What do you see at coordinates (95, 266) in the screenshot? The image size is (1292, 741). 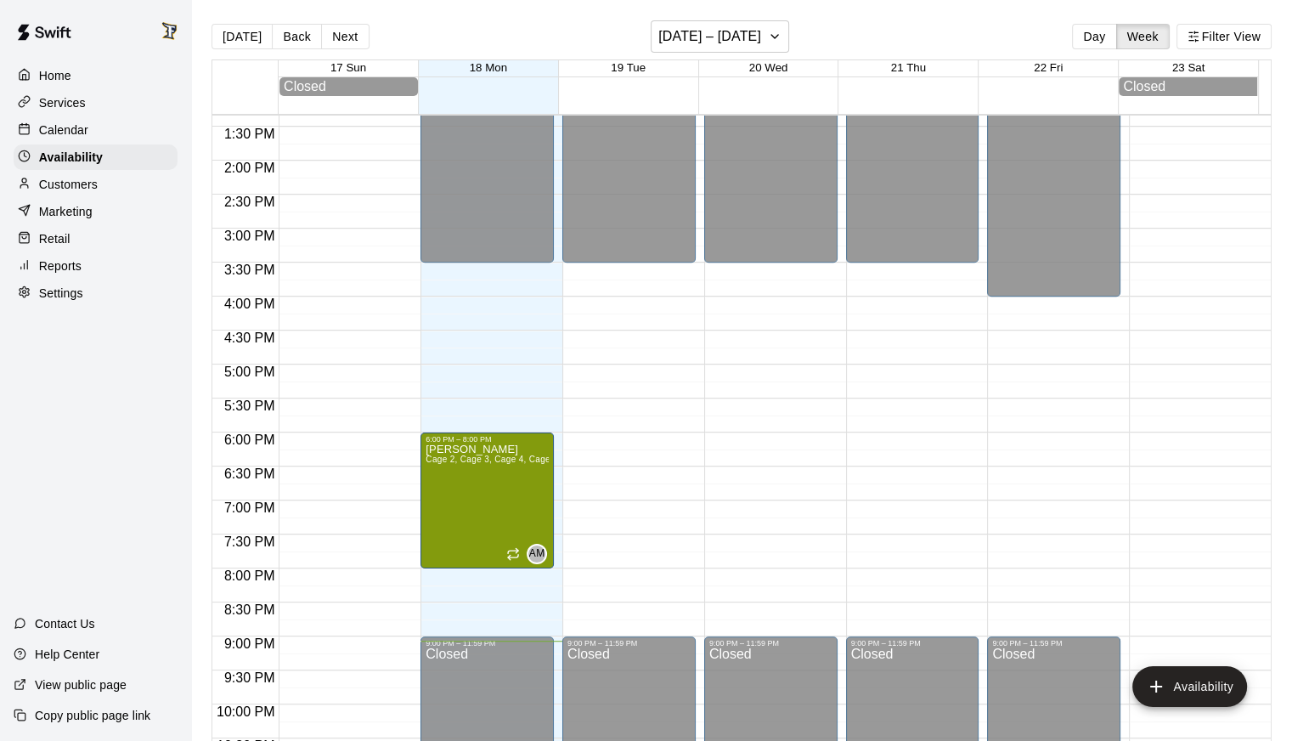 I see `a: Reports` at bounding box center [95, 266].